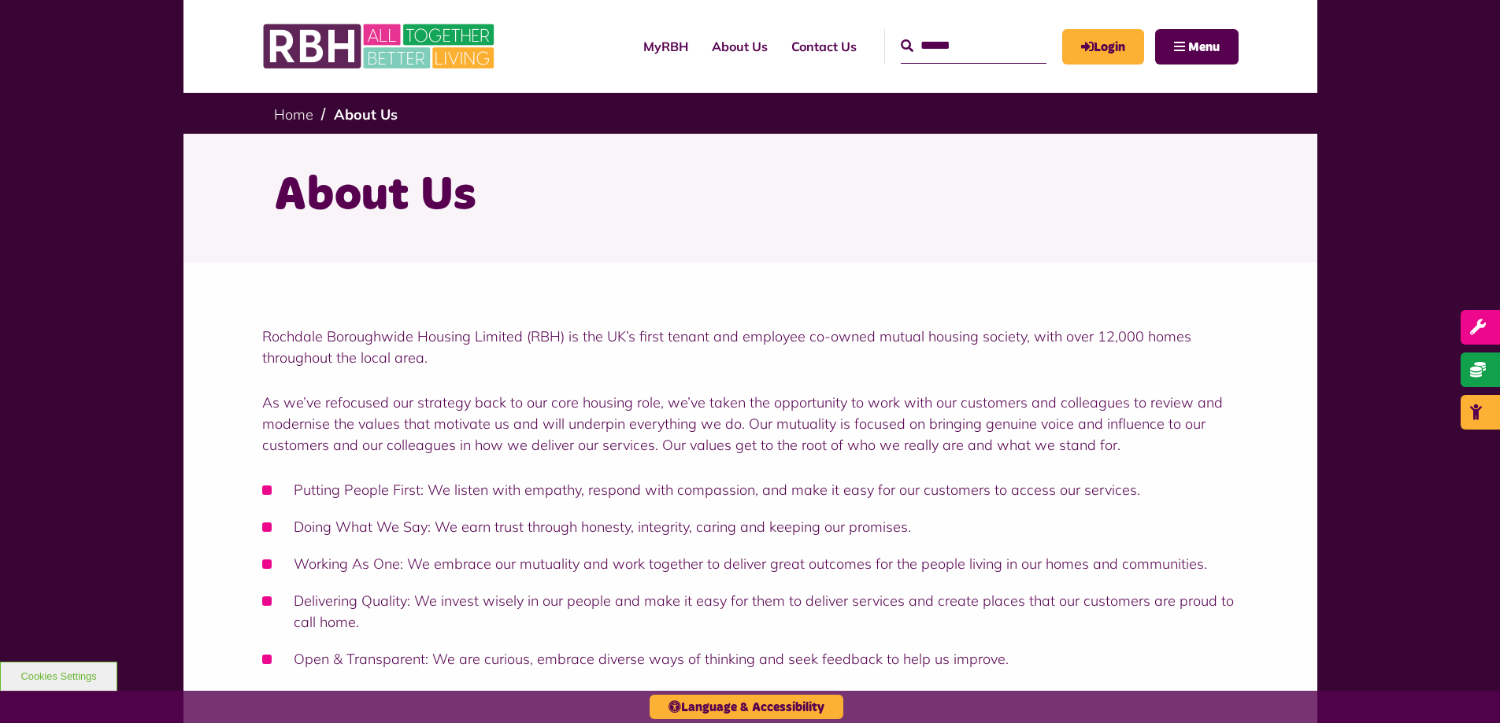 Image resolution: width=1500 pixels, height=723 pixels. Describe the element at coordinates (380, 46) in the screenshot. I see `img: RBH` at that location.